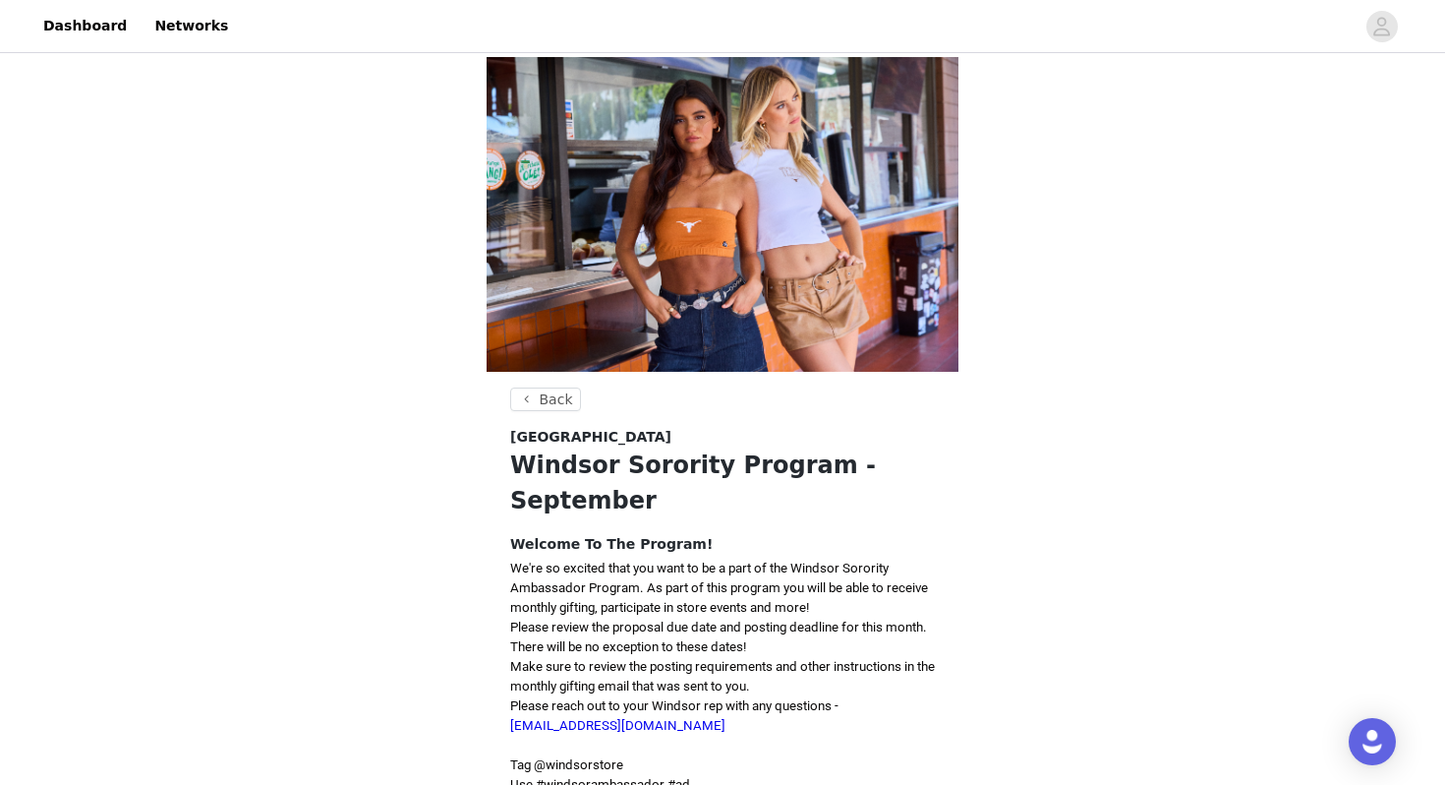 This screenshot has height=785, width=1445. Describe the element at coordinates (723, 544) in the screenshot. I see `h4: Welcome To The Program!` at that location.